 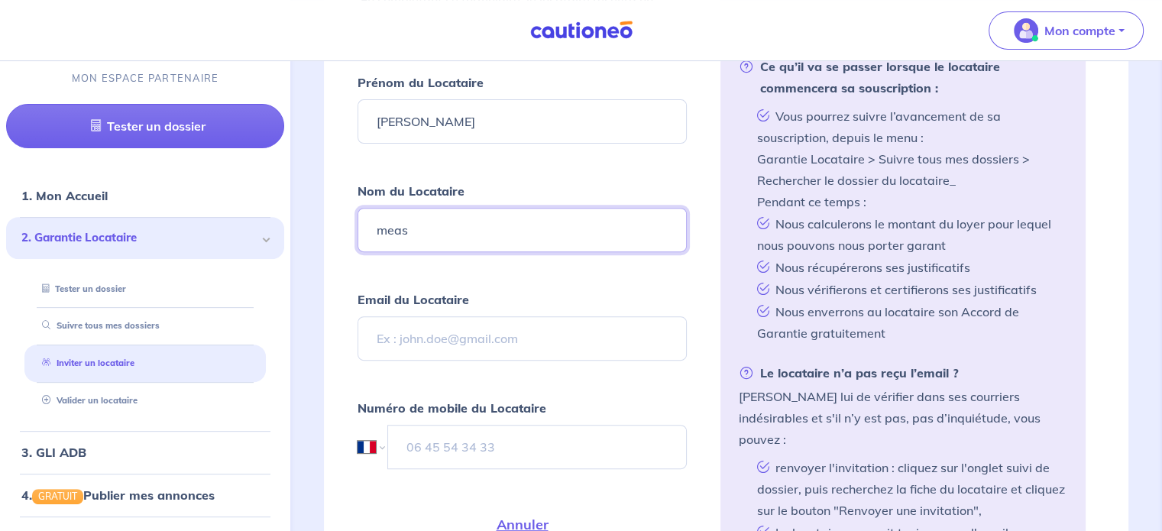 I want to click on div: Tester un dossier, so click(x=145, y=289).